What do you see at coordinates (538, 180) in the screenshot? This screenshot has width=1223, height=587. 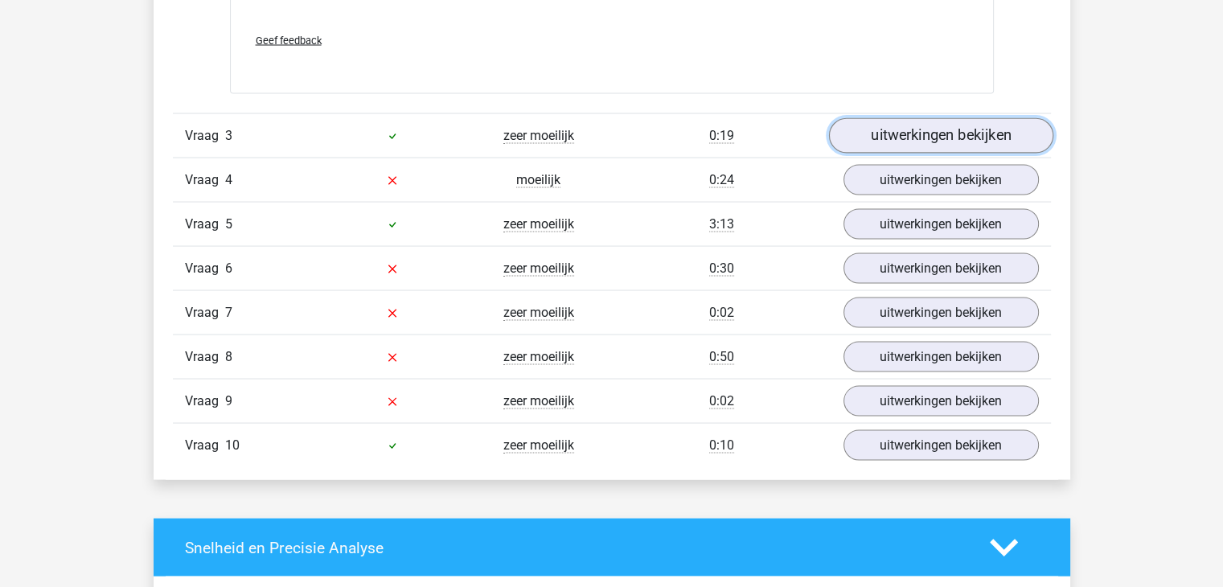 I see `span: moeilijk` at bounding box center [538, 180].